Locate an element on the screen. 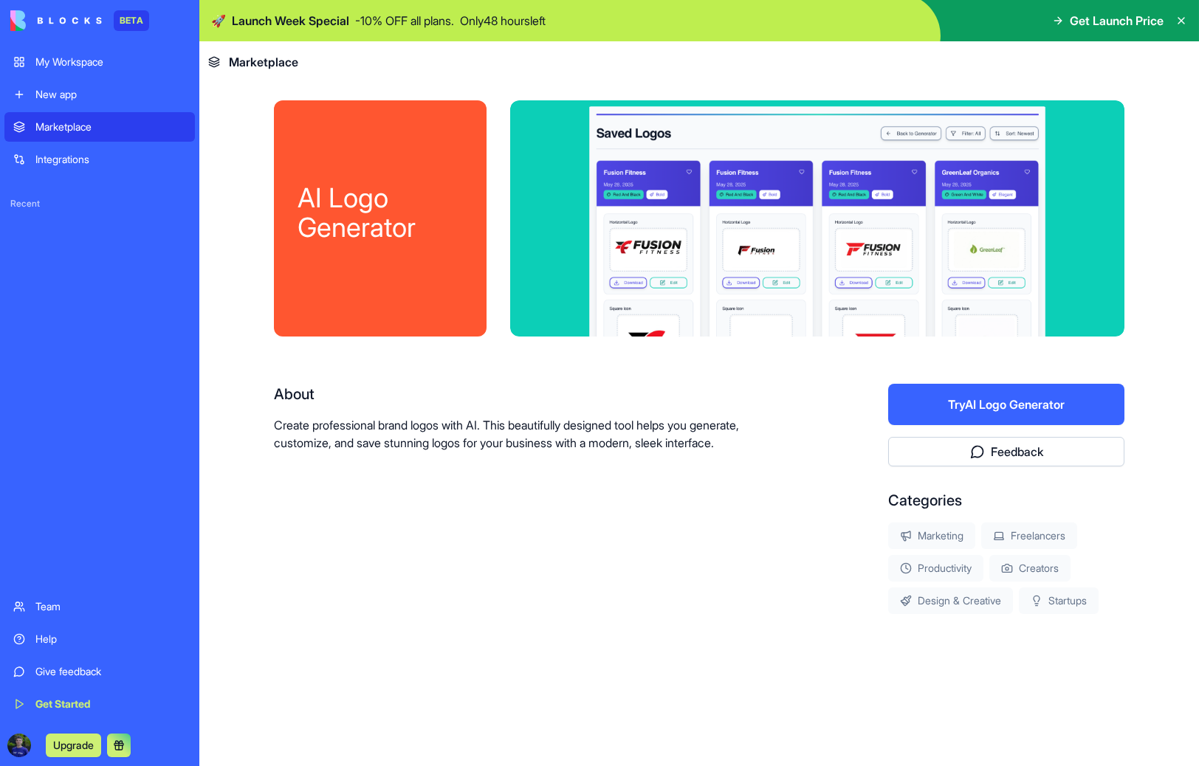 This screenshot has height=766, width=1199. span: Recent is located at coordinates (100, 204).